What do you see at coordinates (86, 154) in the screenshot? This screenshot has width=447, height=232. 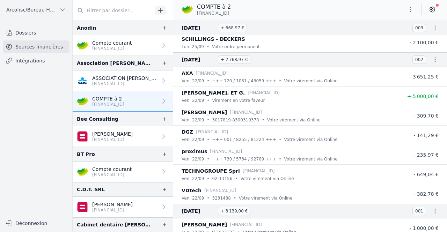 I see `div: BT Pro` at bounding box center [86, 154].